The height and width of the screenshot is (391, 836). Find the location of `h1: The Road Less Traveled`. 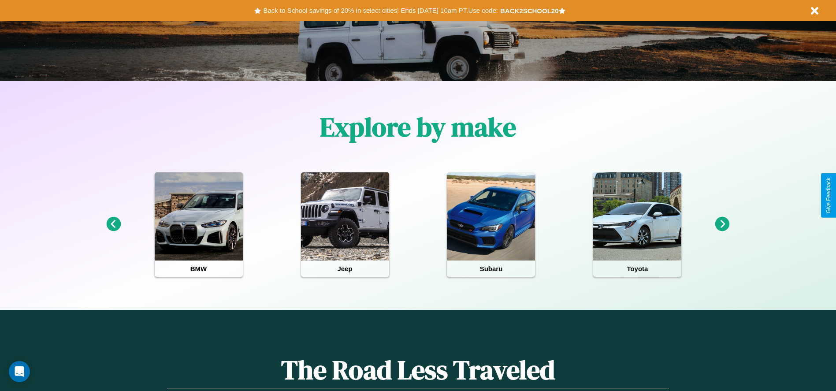

h1: The Road Less Traveled is located at coordinates (418, 370).